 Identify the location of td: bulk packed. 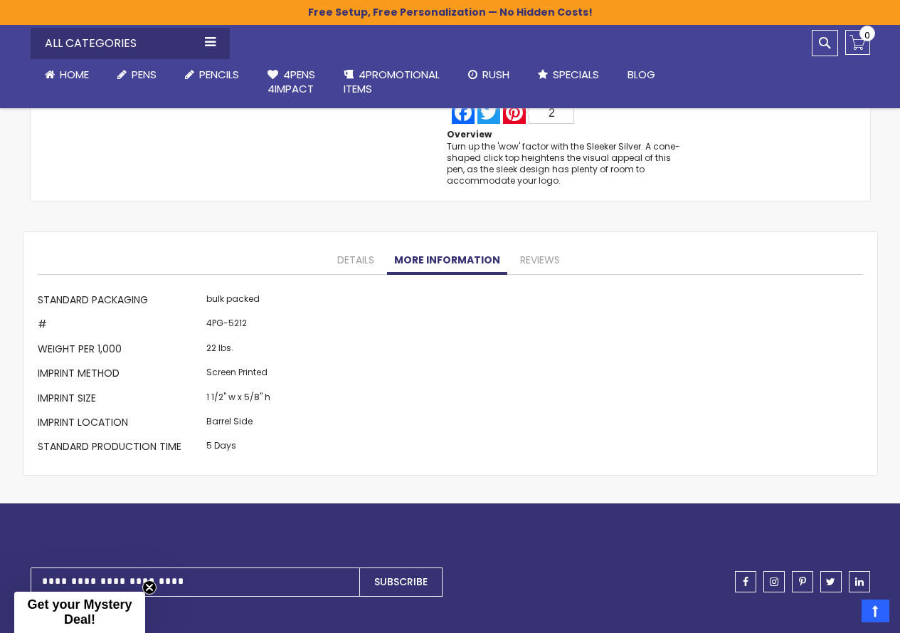
(238, 301).